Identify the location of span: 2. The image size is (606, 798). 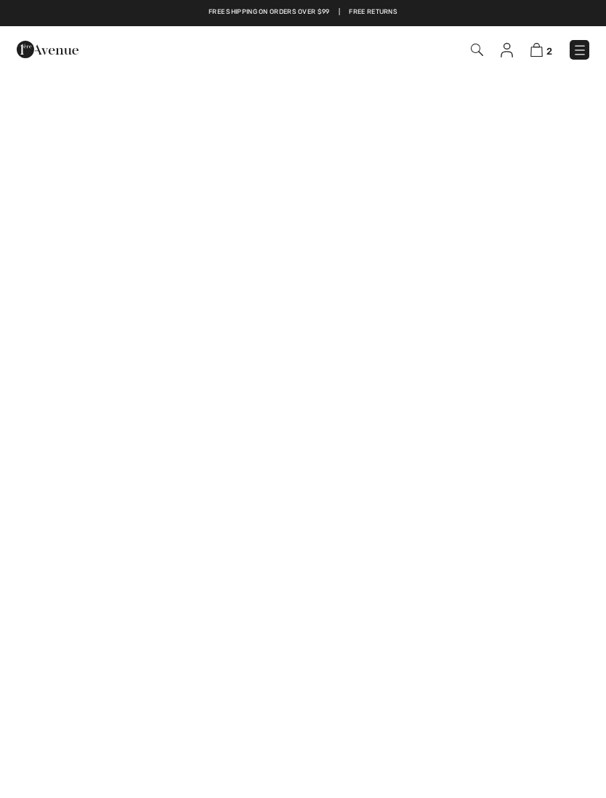
(550, 51).